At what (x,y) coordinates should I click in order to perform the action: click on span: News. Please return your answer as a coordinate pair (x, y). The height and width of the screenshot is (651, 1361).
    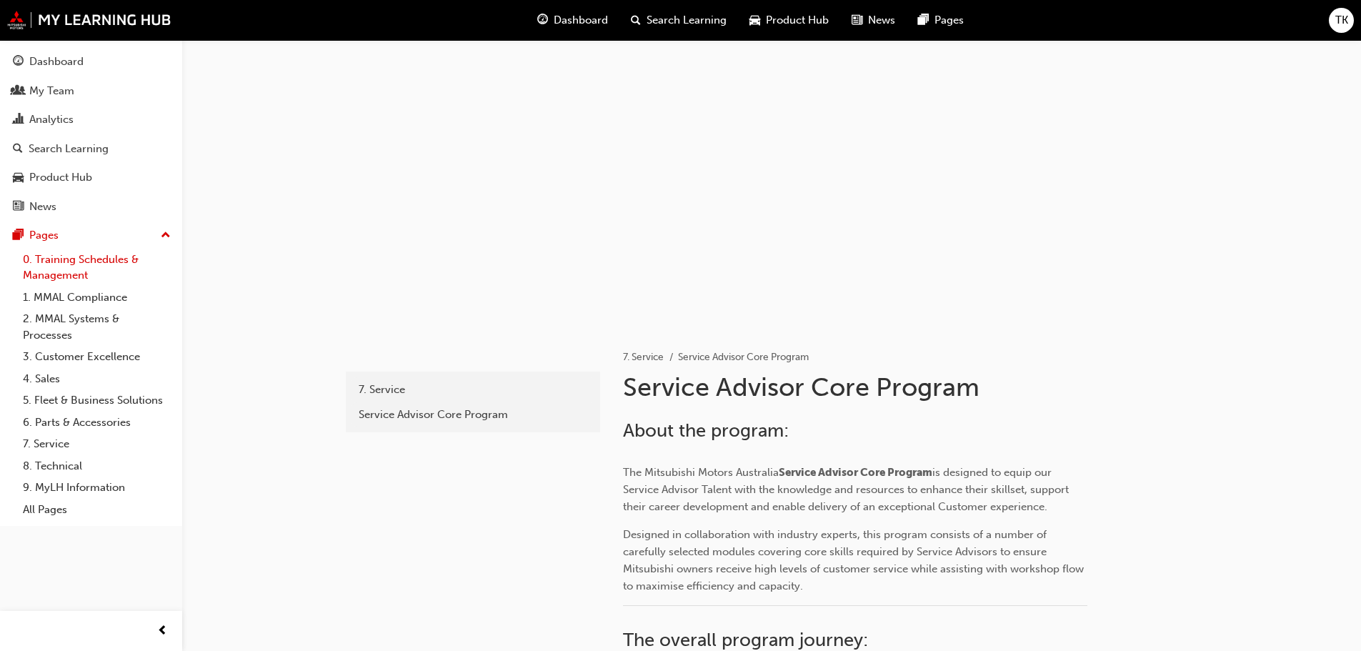
    Looking at the image, I should click on (881, 20).